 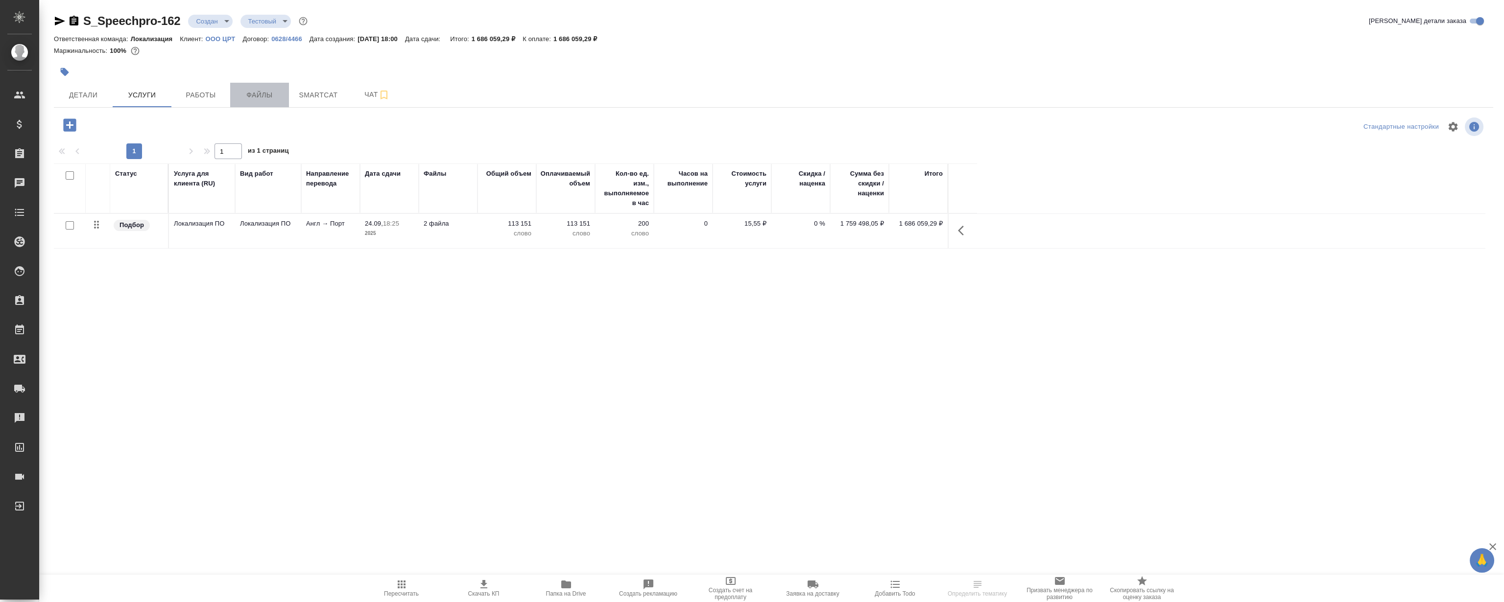 I want to click on button: Тестовый, so click(x=263, y=21).